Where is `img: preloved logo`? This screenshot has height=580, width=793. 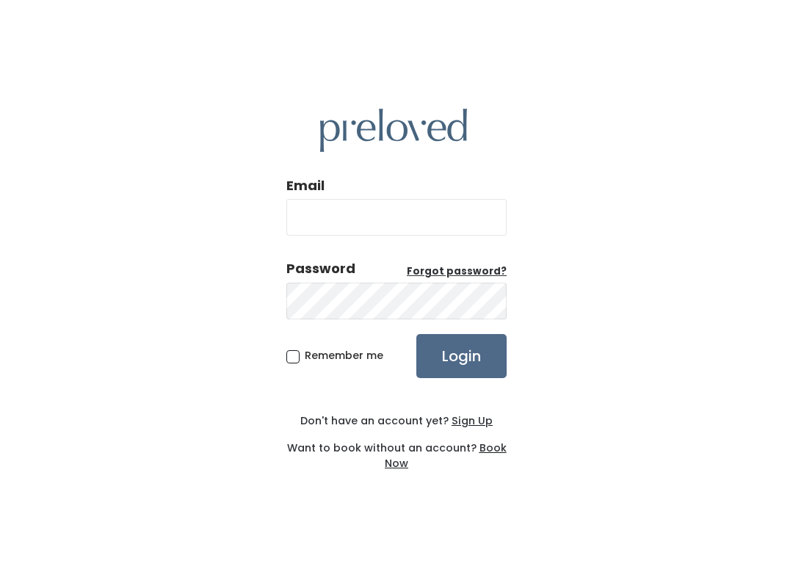 img: preloved logo is located at coordinates (393, 130).